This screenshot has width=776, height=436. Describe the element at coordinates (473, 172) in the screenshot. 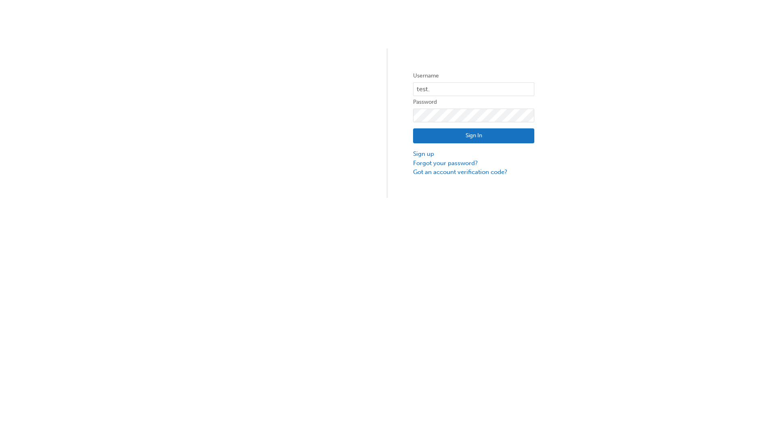

I see `a: Got an account verification code?` at that location.